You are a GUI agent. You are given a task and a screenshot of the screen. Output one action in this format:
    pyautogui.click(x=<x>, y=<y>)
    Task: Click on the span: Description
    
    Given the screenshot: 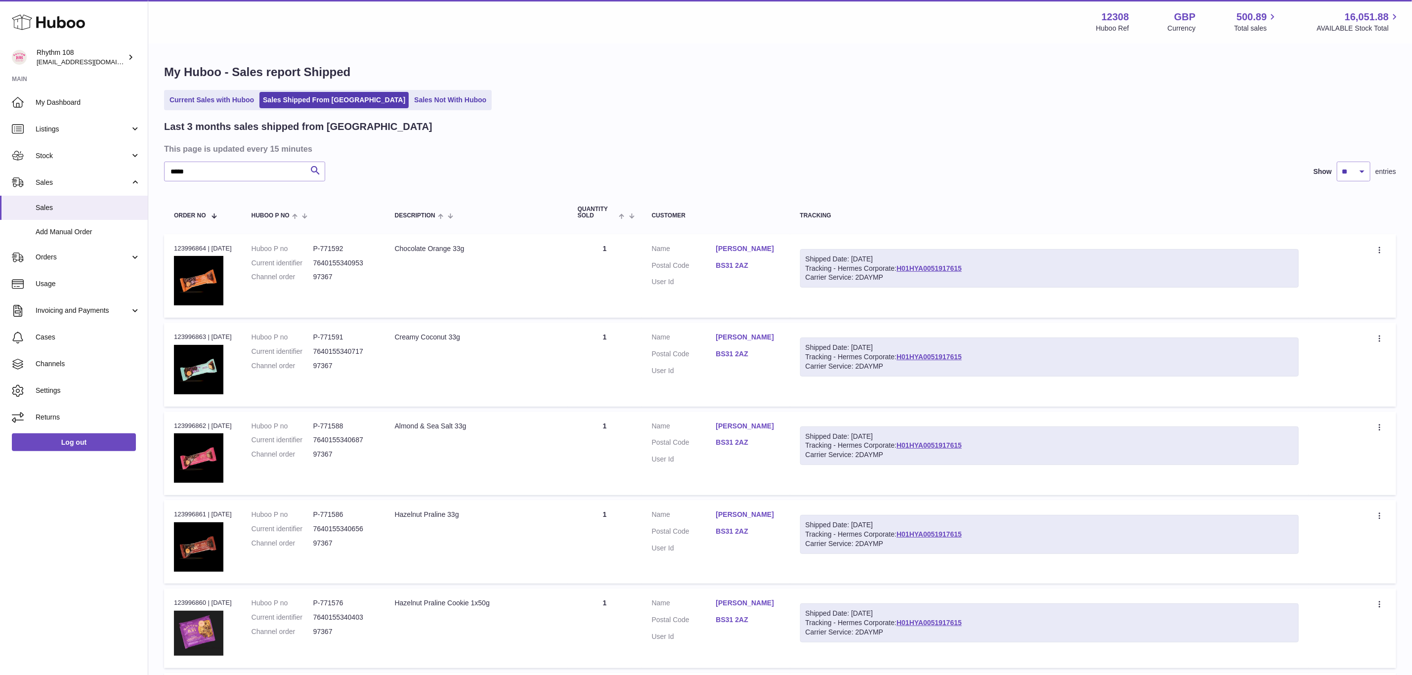 What is the action you would take?
    pyautogui.click(x=415, y=215)
    